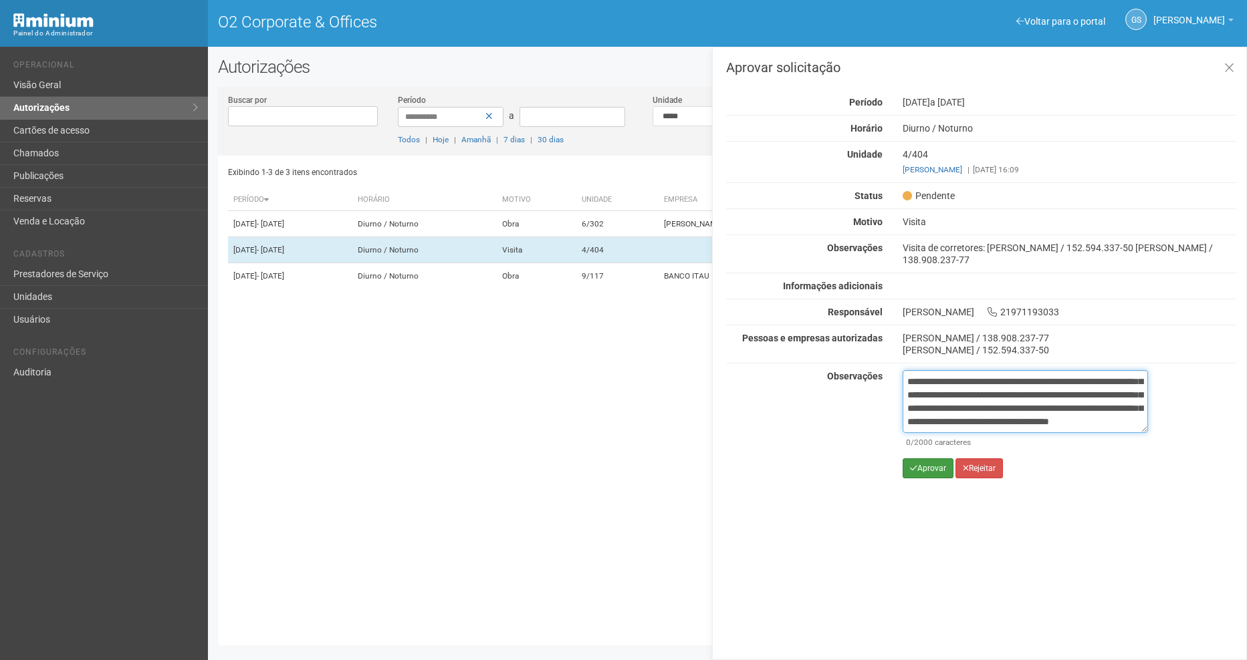 The height and width of the screenshot is (660, 1247). What do you see at coordinates (908, 443) in the screenshot?
I see `span: 0` at bounding box center [908, 443].